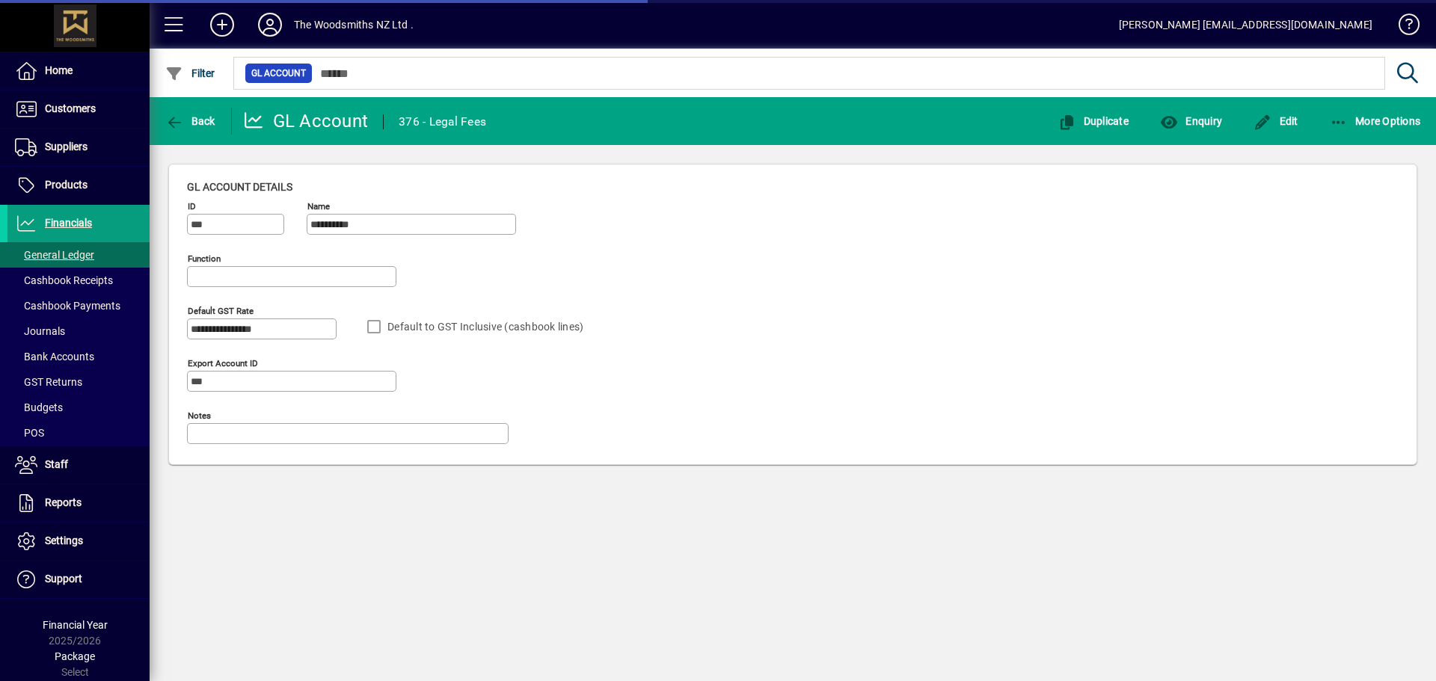 This screenshot has width=1436, height=681. Describe the element at coordinates (55, 255) in the screenshot. I see `span: General Ledger` at that location.